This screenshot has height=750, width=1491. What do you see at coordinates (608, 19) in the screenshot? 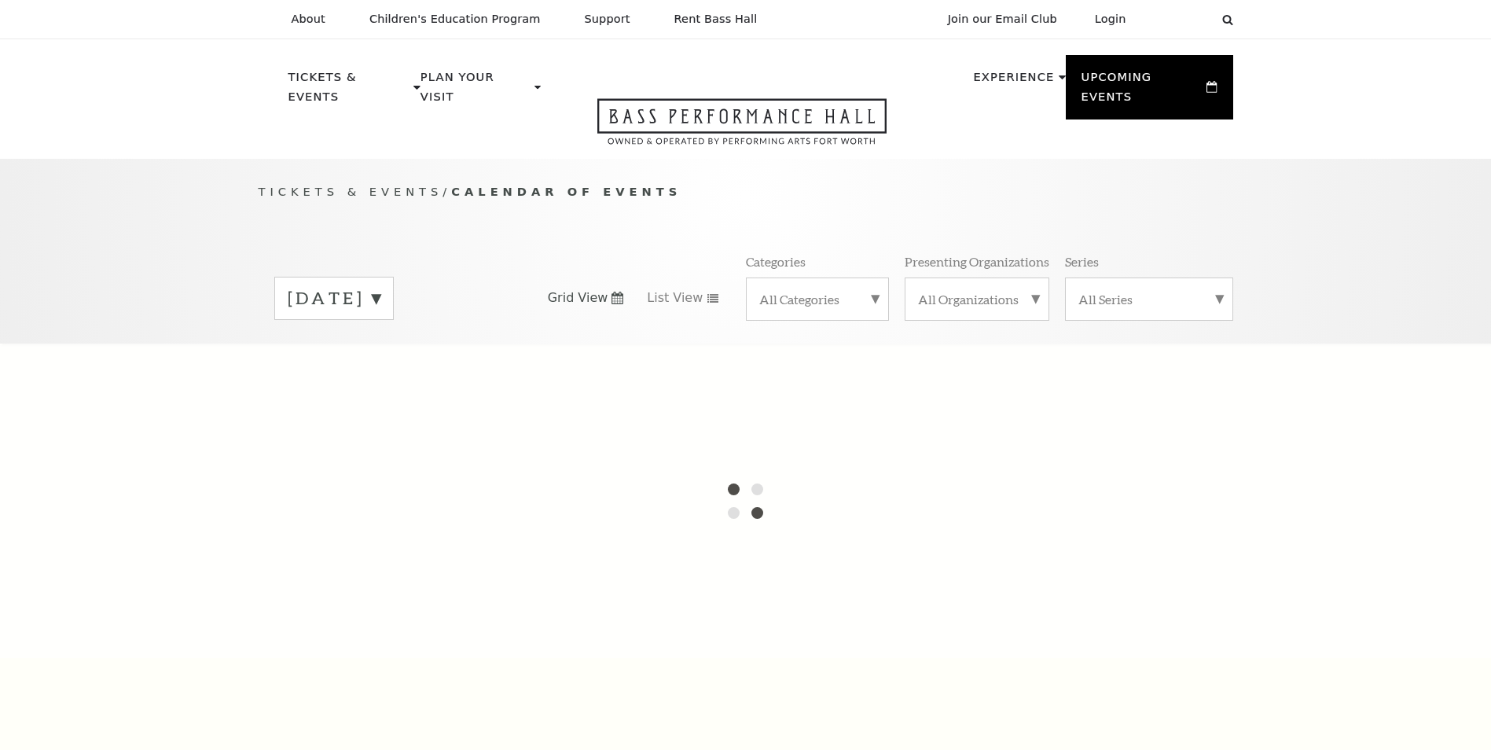
I see `p: Support` at bounding box center [608, 19].